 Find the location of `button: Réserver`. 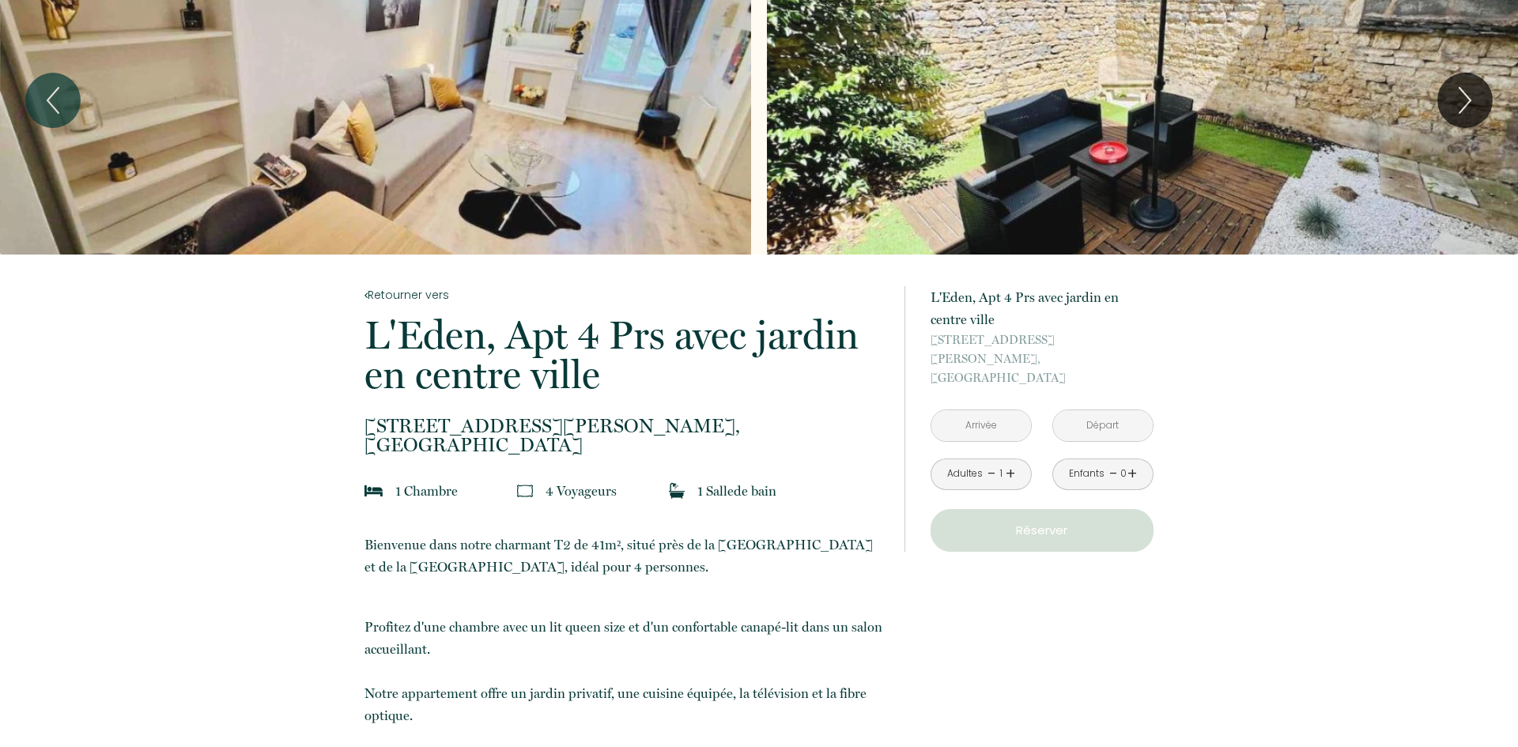

button: Réserver is located at coordinates (1042, 531).